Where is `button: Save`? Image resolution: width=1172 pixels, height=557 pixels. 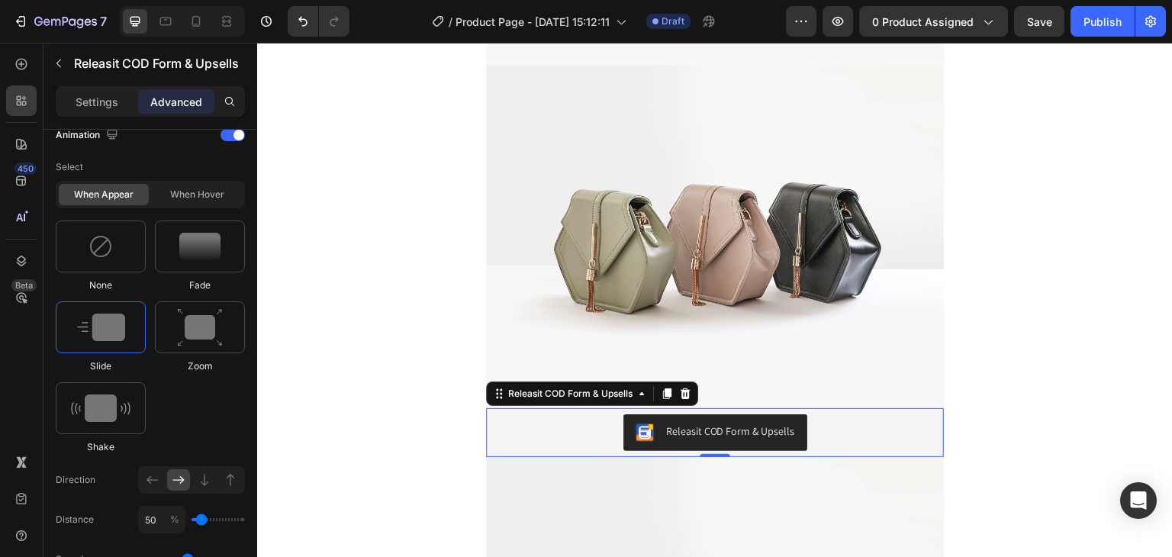
button: Save is located at coordinates (1039, 21).